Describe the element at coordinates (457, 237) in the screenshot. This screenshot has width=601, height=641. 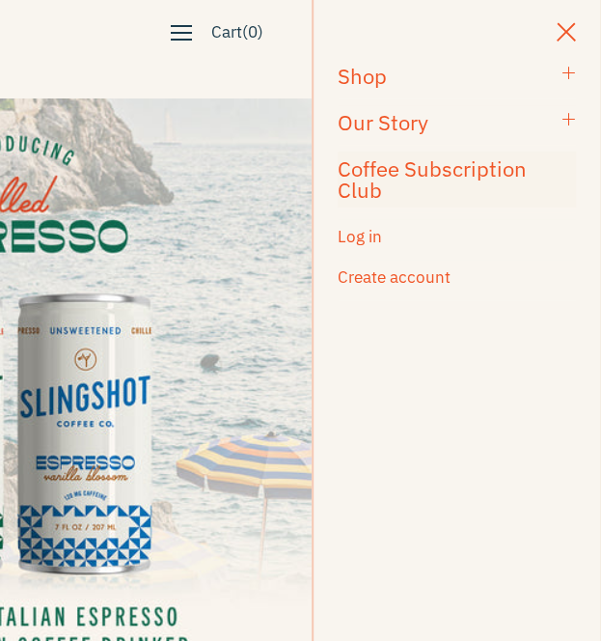
I see `a: Log in` at that location.